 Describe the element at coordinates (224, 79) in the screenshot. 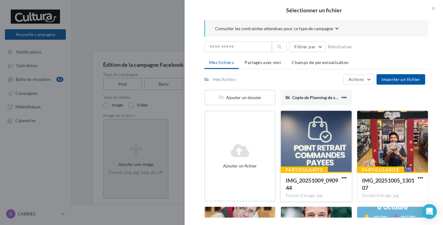

I see `div: Mes fichiers` at that location.